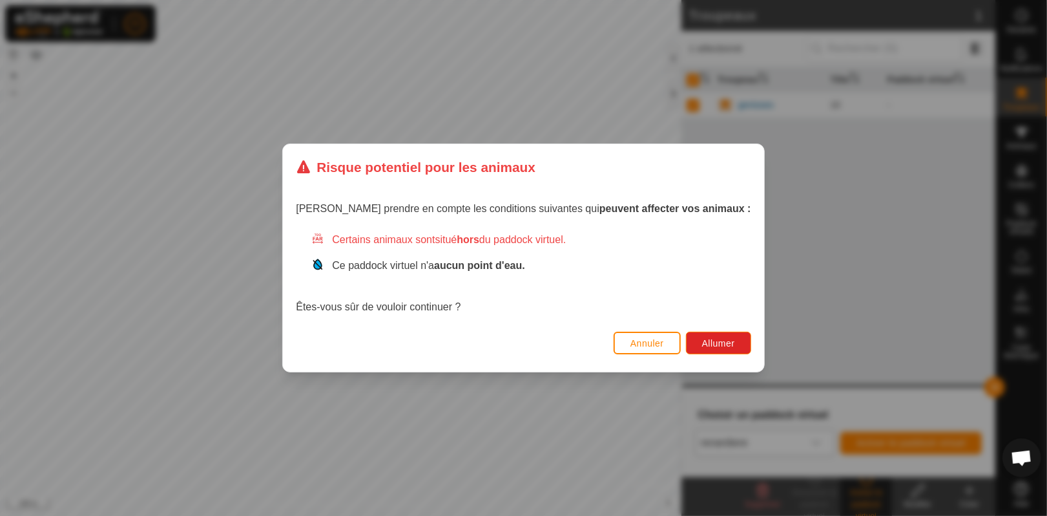  What do you see at coordinates (647, 343) in the screenshot?
I see `span: Annuler` at bounding box center [647, 343].